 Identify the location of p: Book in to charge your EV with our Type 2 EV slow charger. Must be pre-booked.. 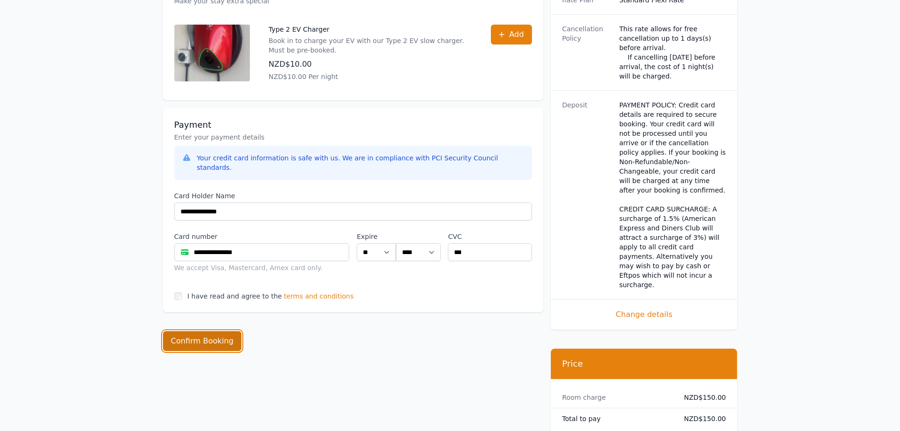
(371, 45).